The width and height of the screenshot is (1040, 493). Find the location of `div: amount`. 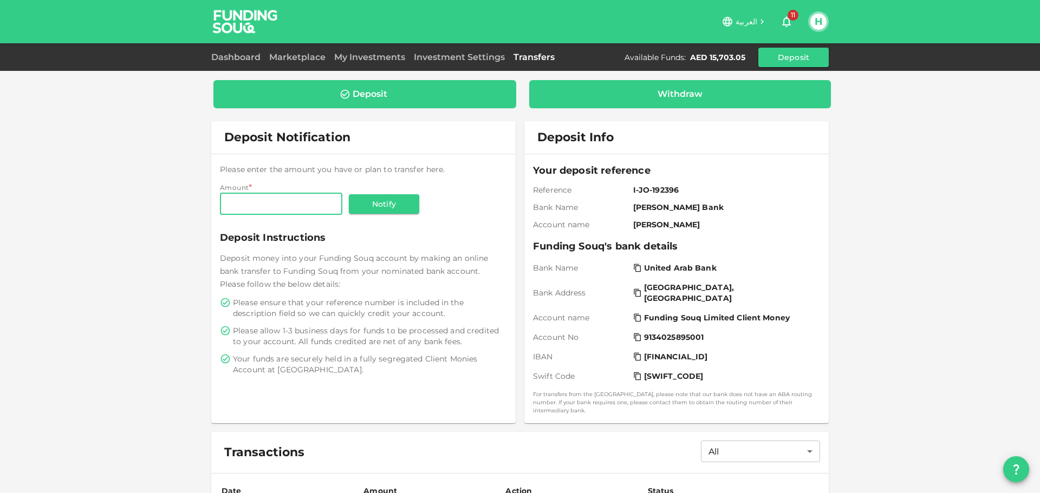

div: amount is located at coordinates (281, 204).